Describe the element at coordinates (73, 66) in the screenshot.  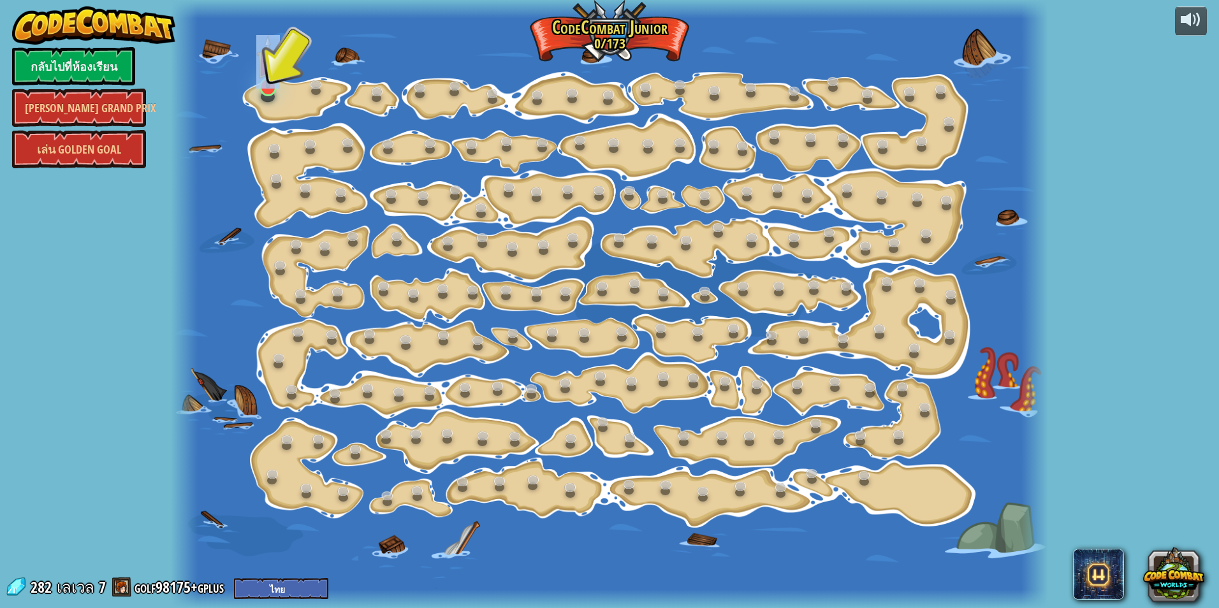
I see `a: กลับไปที่ห้องเรียน` at that location.